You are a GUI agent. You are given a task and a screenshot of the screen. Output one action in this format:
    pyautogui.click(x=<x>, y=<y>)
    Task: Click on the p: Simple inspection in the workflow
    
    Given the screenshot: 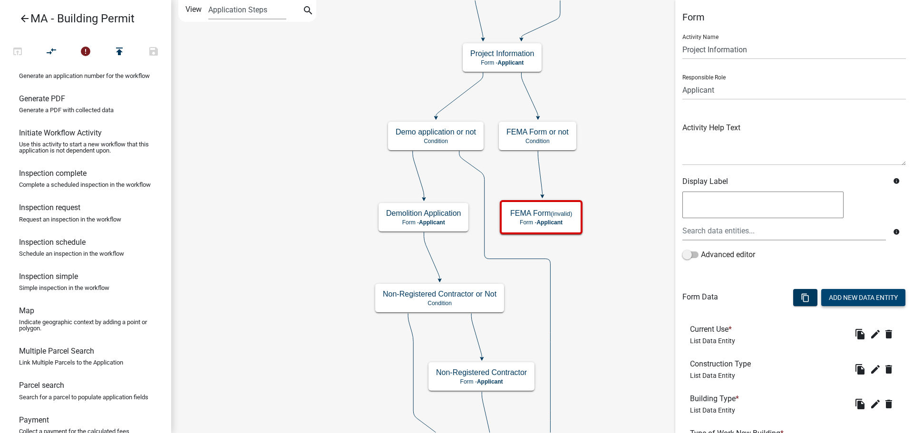 What is the action you would take?
    pyautogui.click(x=64, y=288)
    